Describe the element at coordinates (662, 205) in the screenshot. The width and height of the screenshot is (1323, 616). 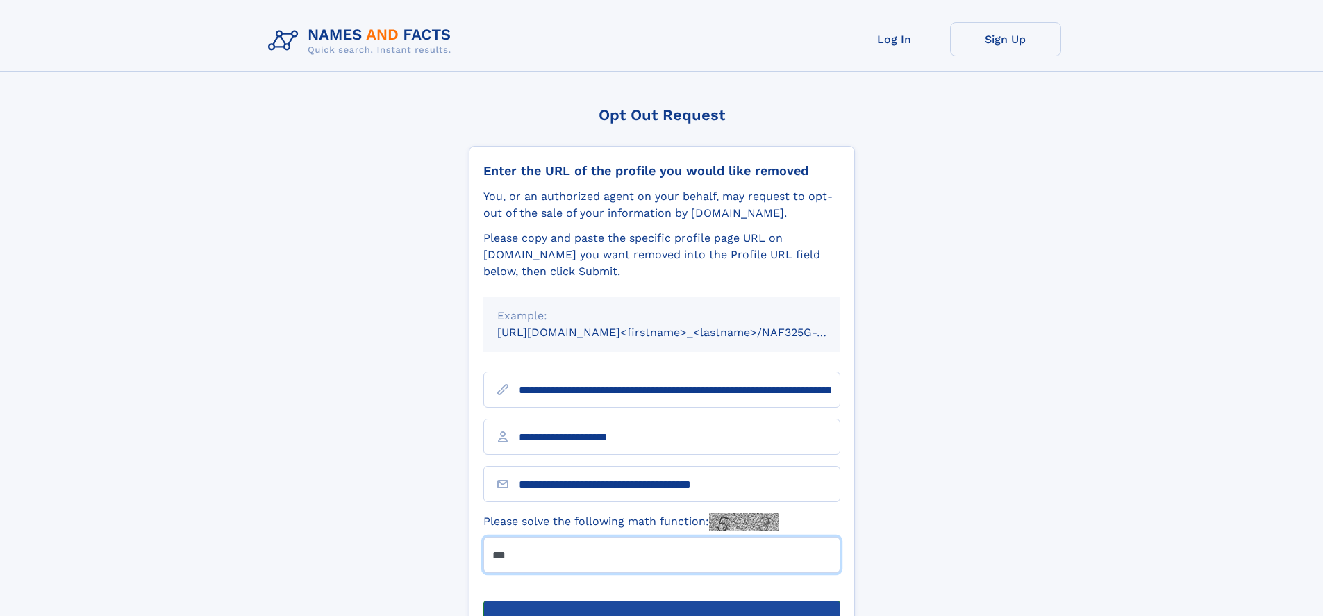
I see `div: You, or an authorized agent on your behalf, may request to opt-out of the sale of your informatio...` at that location.